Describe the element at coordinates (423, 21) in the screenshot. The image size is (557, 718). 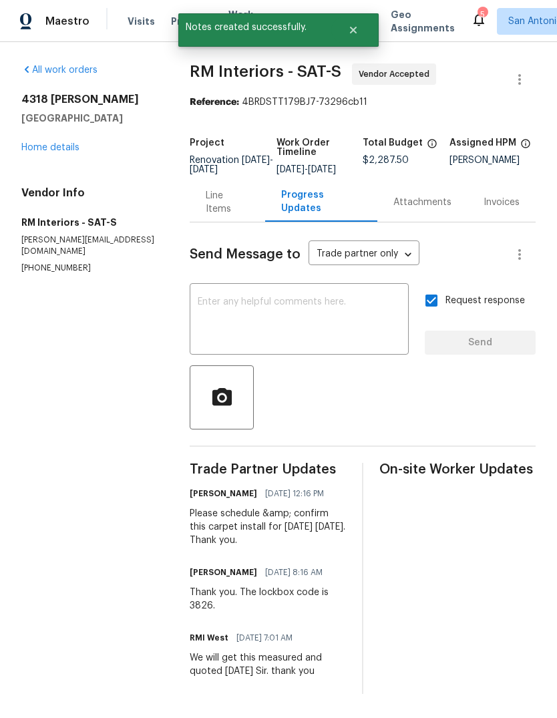
I see `span: Geo Assignments` at that location.